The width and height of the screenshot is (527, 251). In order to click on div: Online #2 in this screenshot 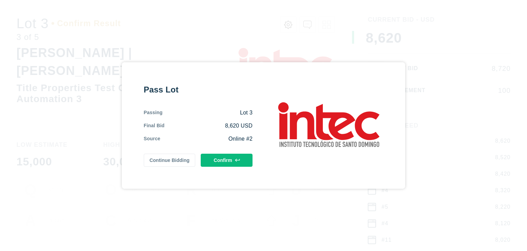, I will do `click(206, 139)`.